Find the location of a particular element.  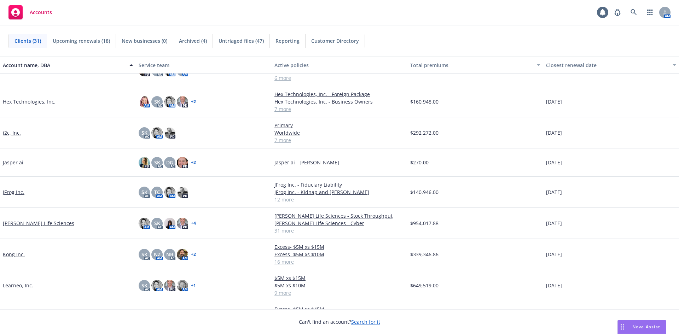

span: $292,272.00 is located at coordinates (424, 133).